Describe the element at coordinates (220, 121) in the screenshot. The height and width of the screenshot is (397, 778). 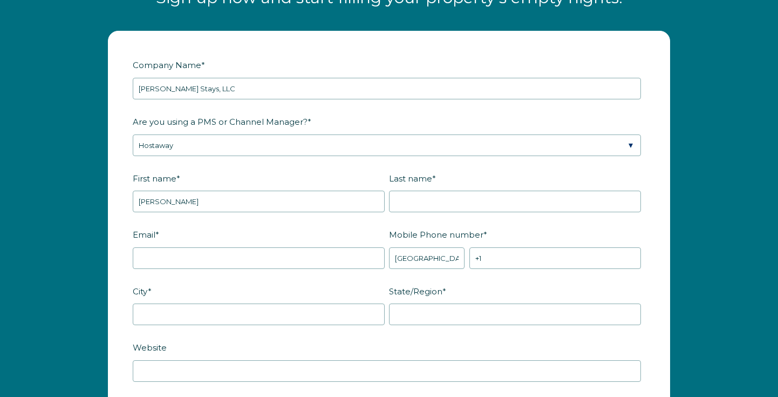
I see `span: Are you using a PMS or Channel Manager?` at that location.